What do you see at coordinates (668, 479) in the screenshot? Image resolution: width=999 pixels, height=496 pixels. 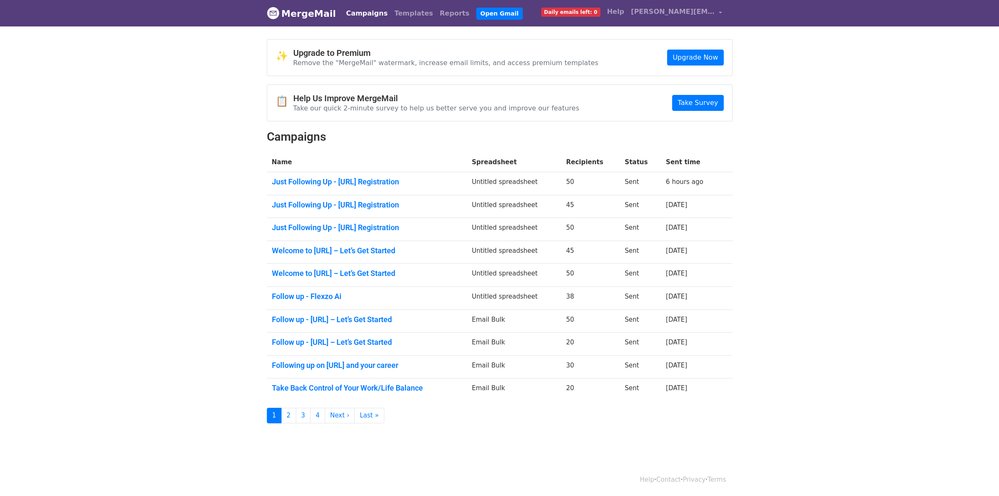 I see `a: Contact` at bounding box center [668, 479].